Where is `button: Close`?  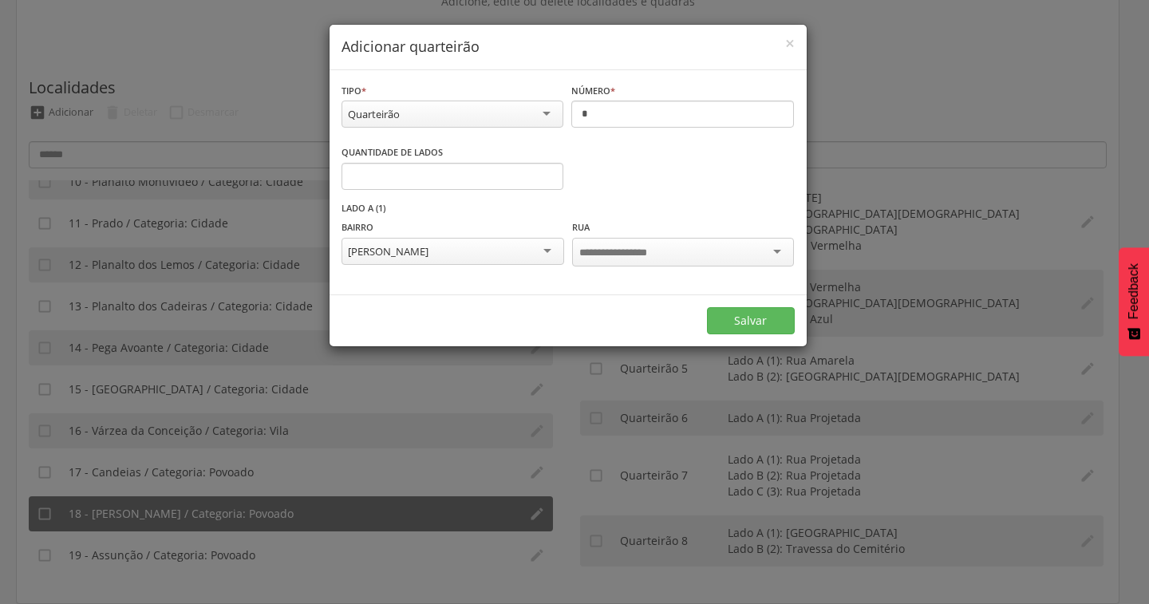 button: Close is located at coordinates (790, 43).